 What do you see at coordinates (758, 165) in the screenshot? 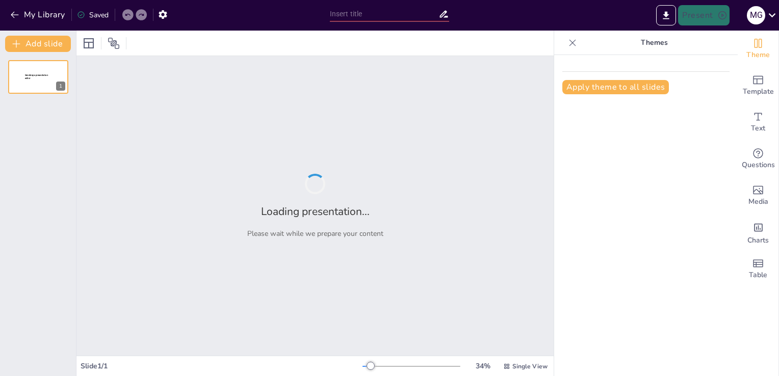
I see `span: Questions` at bounding box center [758, 165].